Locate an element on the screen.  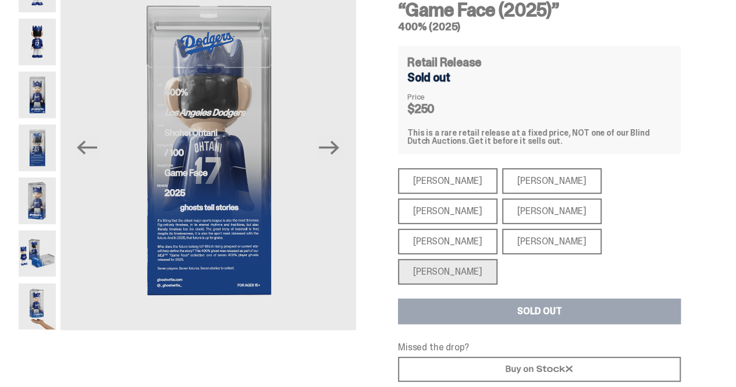
dt: Price is located at coordinates (436, 97).